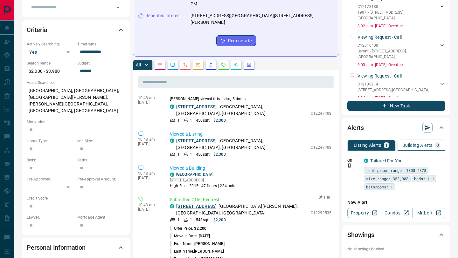 This screenshot has width=458, height=258. What do you see at coordinates (250, 200) in the screenshot?
I see `p: Submitted Offer Request` at bounding box center [250, 200].